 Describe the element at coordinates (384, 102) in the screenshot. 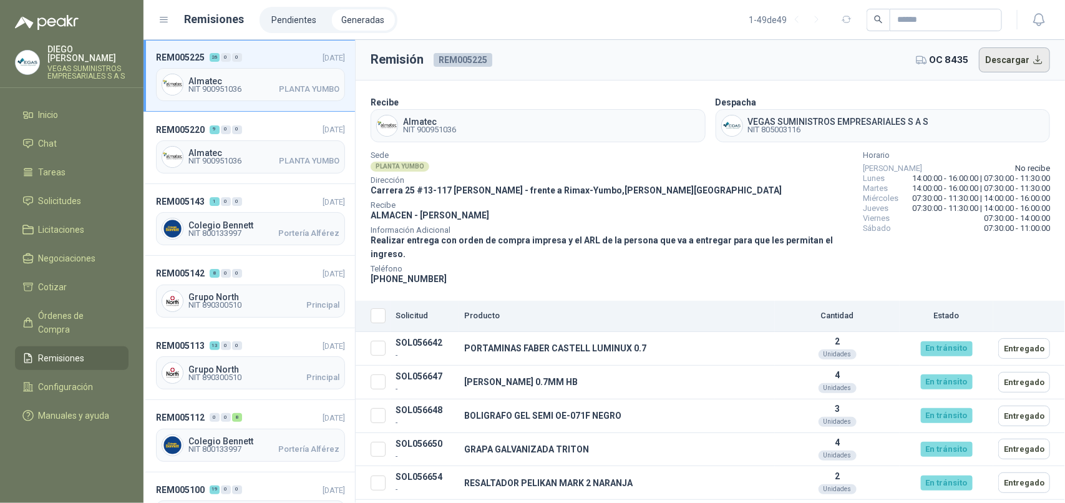

I see `b: Recibe` at that location.